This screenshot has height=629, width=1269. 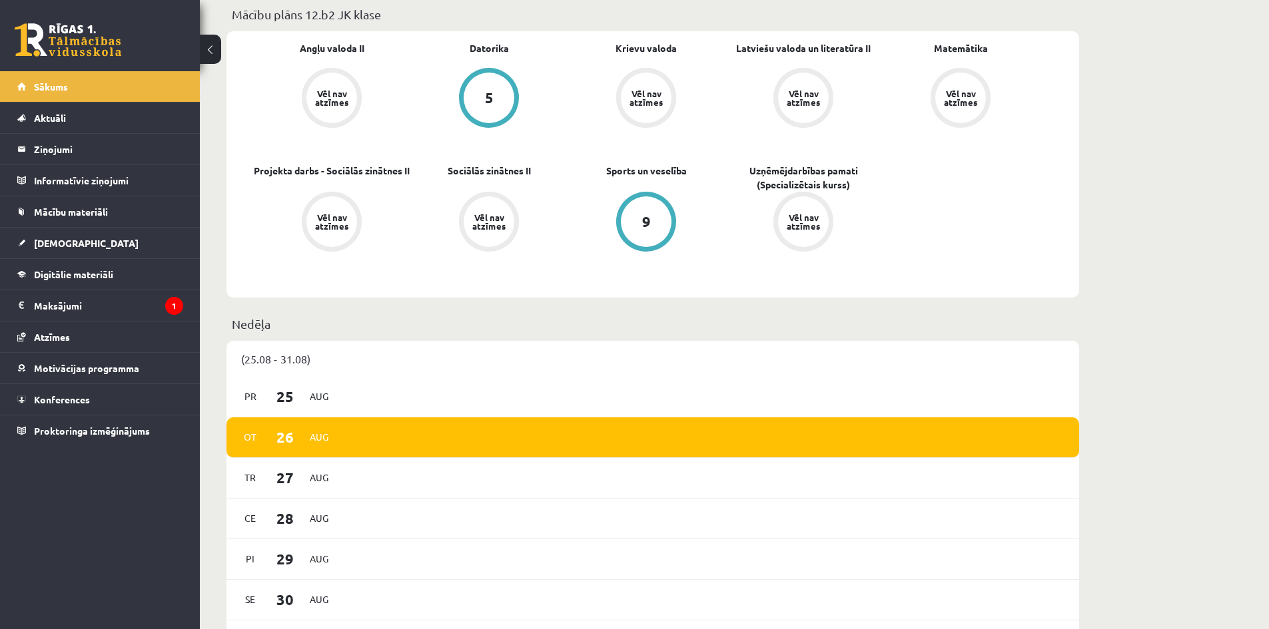 I want to click on a: Angļu valoda II, so click(x=332, y=48).